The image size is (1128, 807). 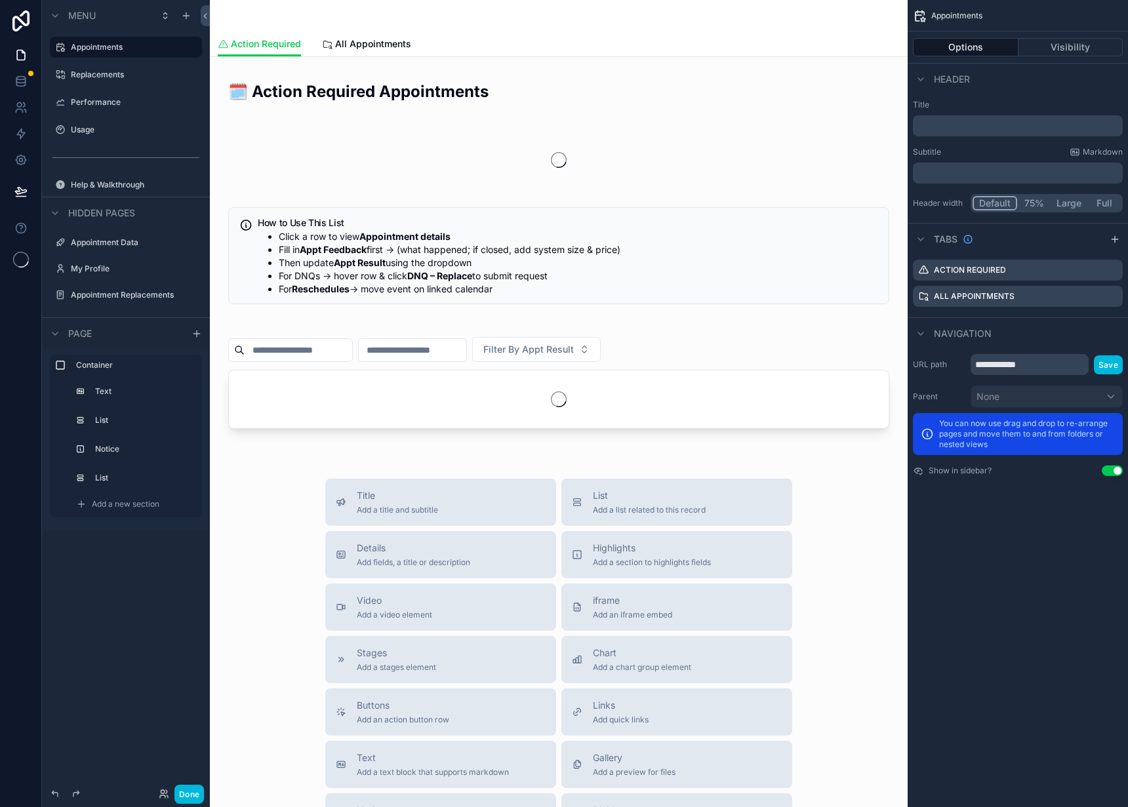 I want to click on button: ChartAdd a chart group element, so click(x=677, y=660).